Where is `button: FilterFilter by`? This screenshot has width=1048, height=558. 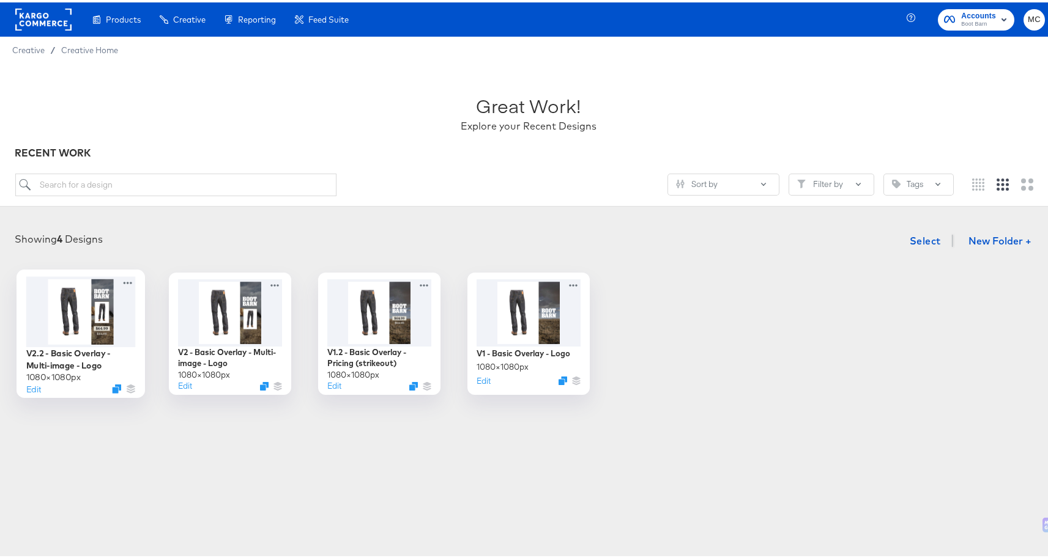
button: FilterFilter by is located at coordinates (831, 182).